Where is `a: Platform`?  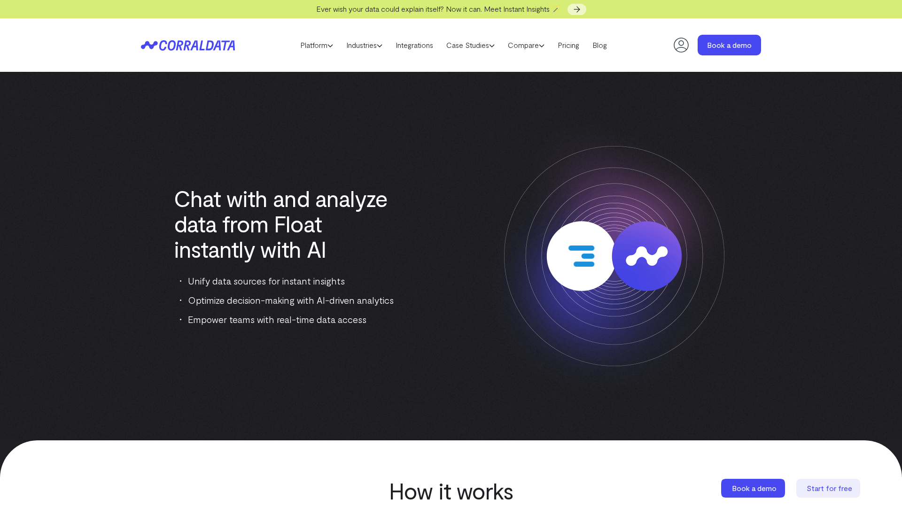
a: Platform is located at coordinates (317, 45).